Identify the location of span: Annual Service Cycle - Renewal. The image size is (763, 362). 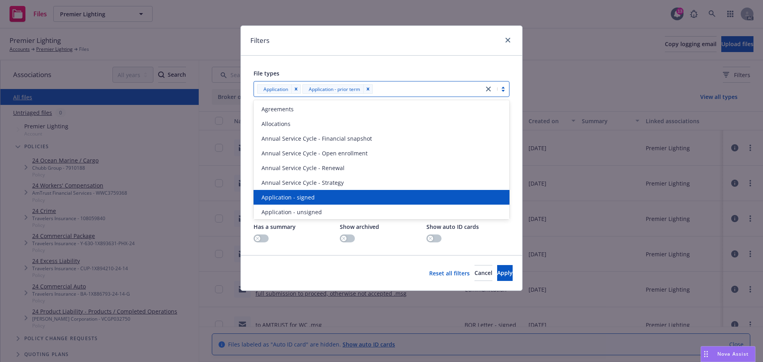
(303, 168).